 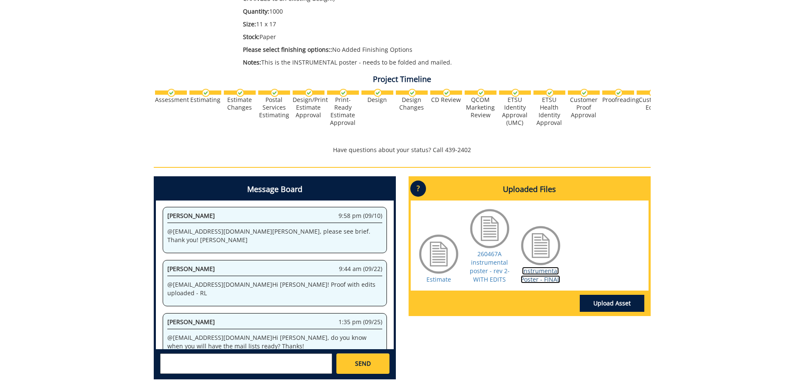 What do you see at coordinates (275, 189) in the screenshot?
I see `h4: Message Board` at bounding box center [275, 189].